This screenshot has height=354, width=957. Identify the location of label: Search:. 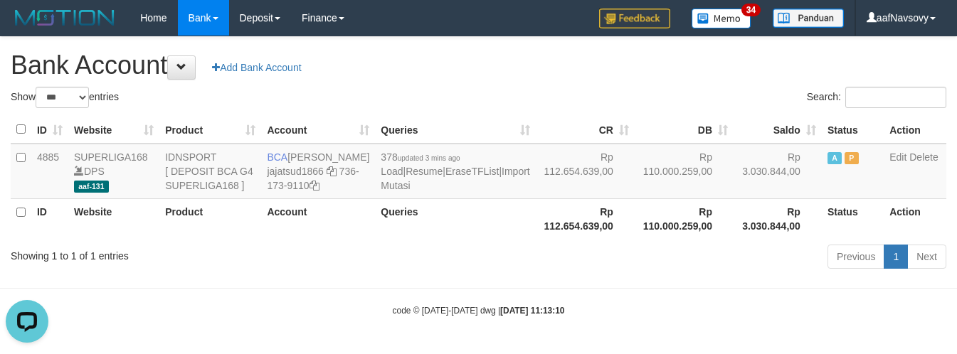
(876, 97).